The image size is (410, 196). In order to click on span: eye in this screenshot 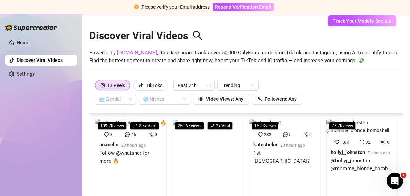, I will do `click(201, 99)`.